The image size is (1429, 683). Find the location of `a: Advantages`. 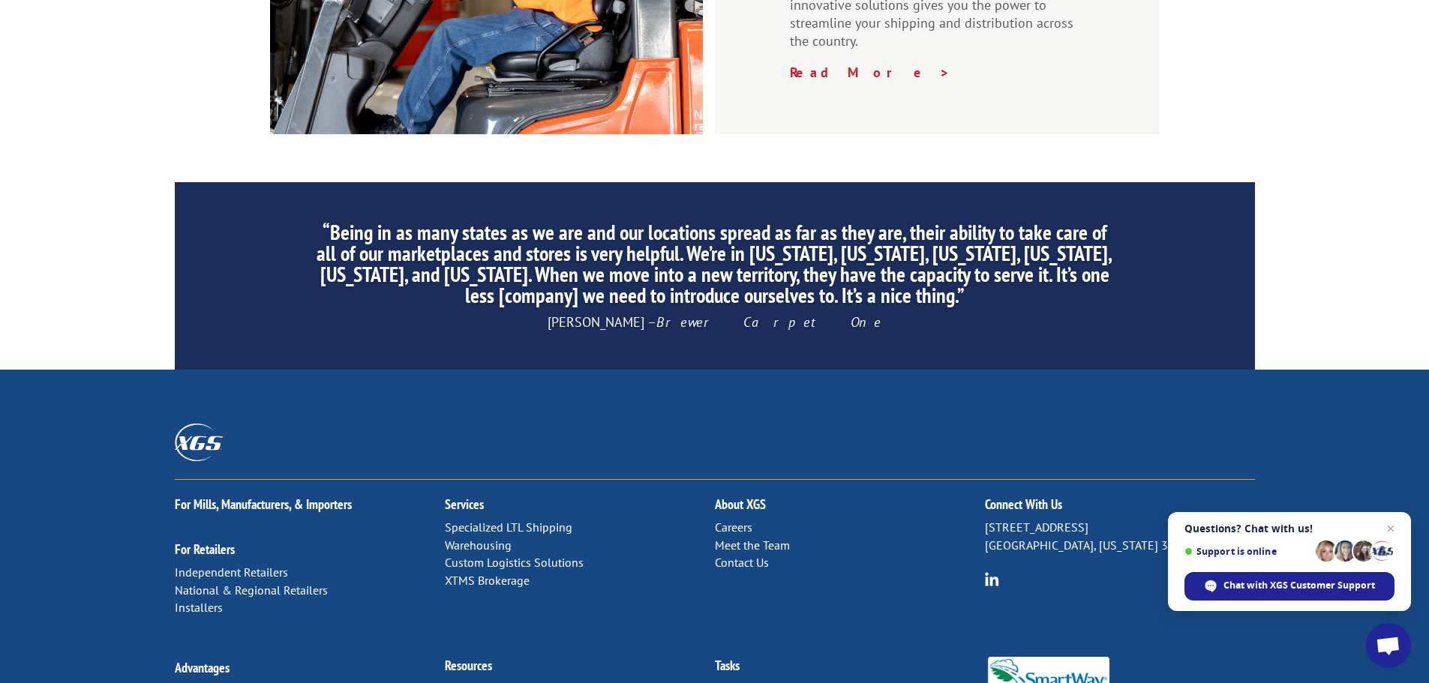

a: Advantages is located at coordinates (202, 667).